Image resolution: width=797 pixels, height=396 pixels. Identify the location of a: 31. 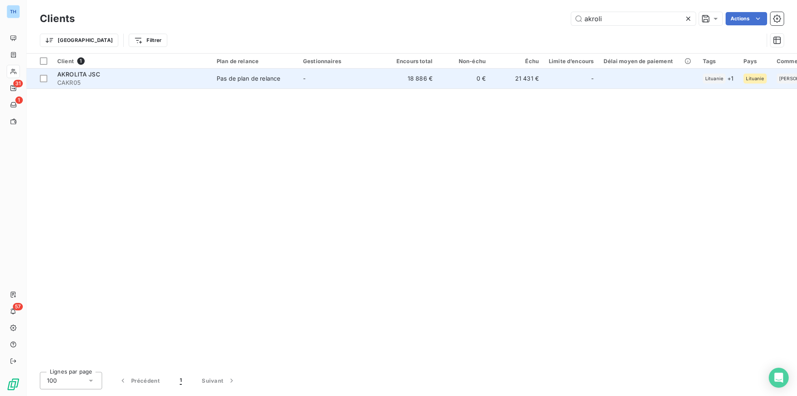
(13, 88).